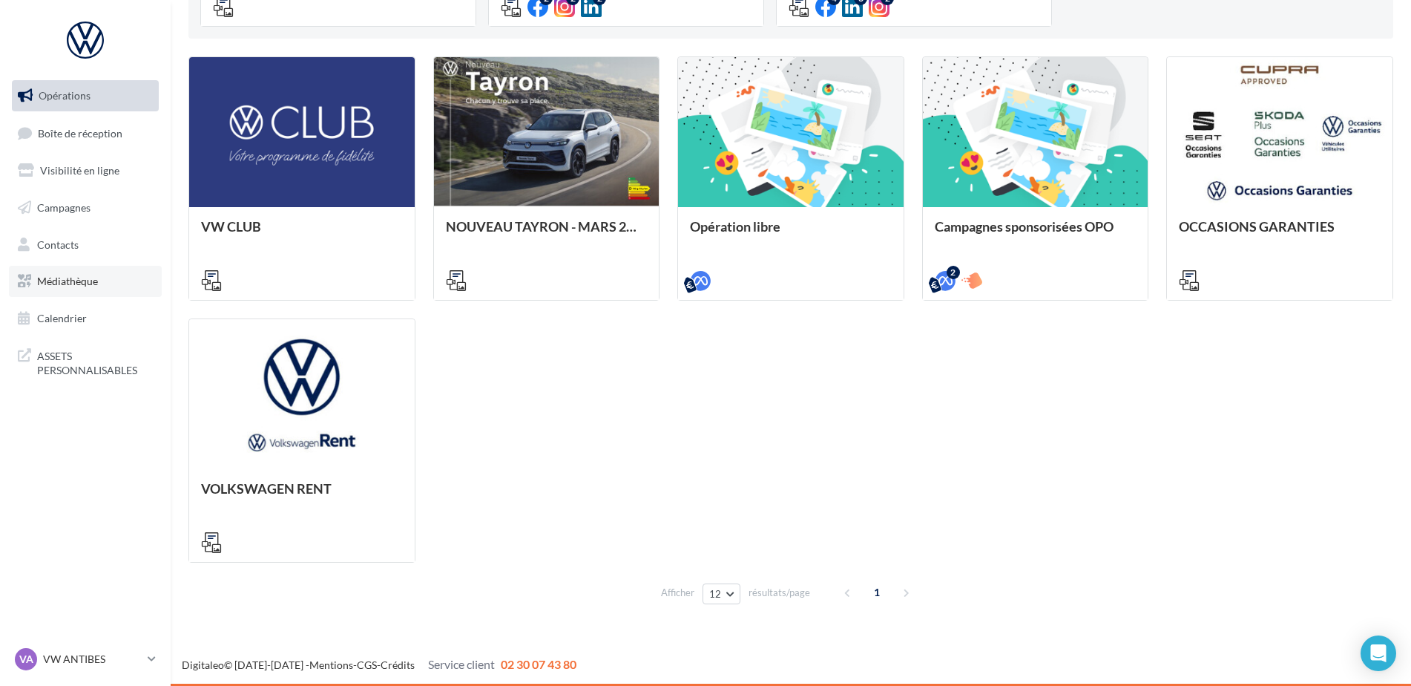  What do you see at coordinates (715, 594) in the screenshot?
I see `span: 12` at bounding box center [715, 594].